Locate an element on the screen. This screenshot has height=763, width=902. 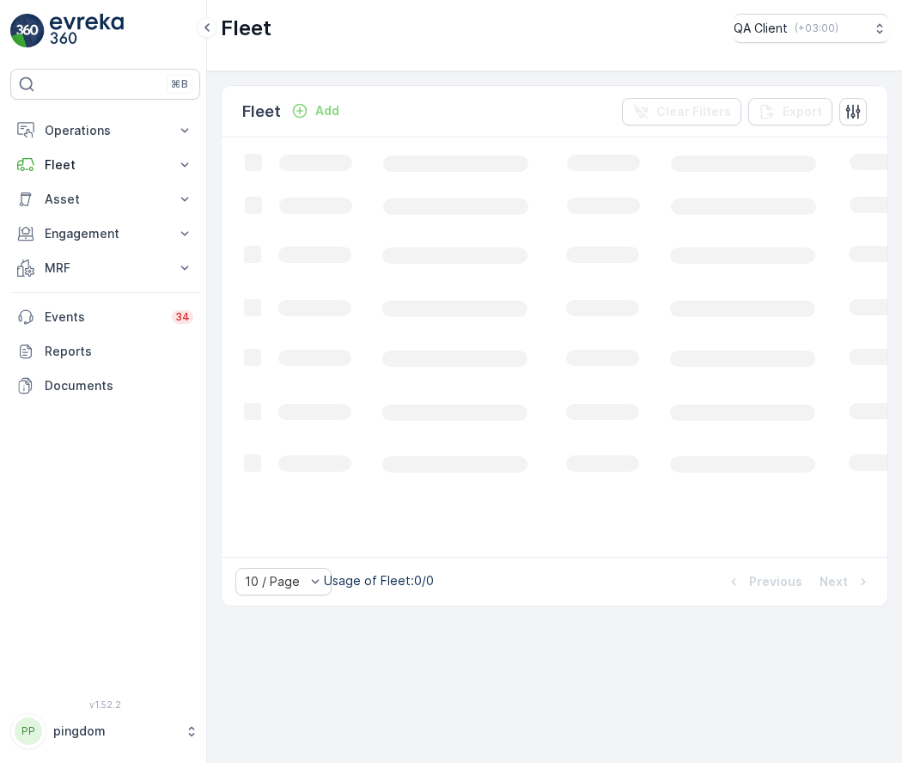
p: ⌘B is located at coordinates (180, 84).